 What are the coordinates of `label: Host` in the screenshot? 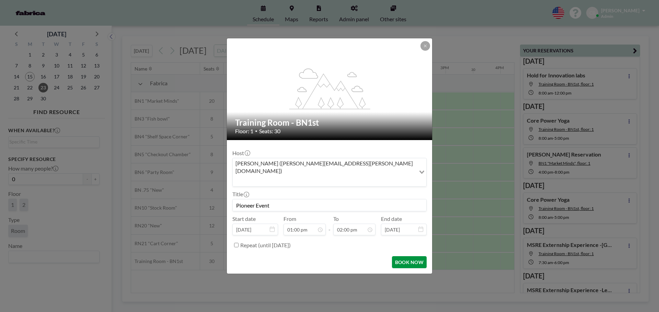 It's located at (241, 153).